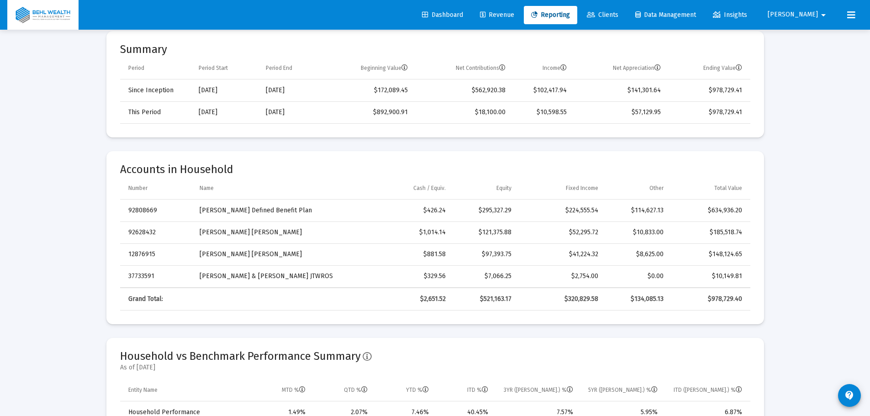  What do you see at coordinates (279, 68) in the screenshot?
I see `div: Period End` at bounding box center [279, 68].